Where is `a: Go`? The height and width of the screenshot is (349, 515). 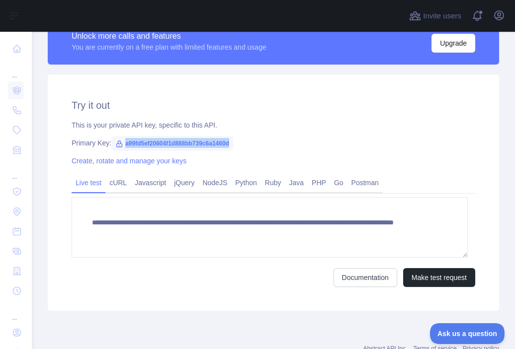
a: Go is located at coordinates (338, 183).